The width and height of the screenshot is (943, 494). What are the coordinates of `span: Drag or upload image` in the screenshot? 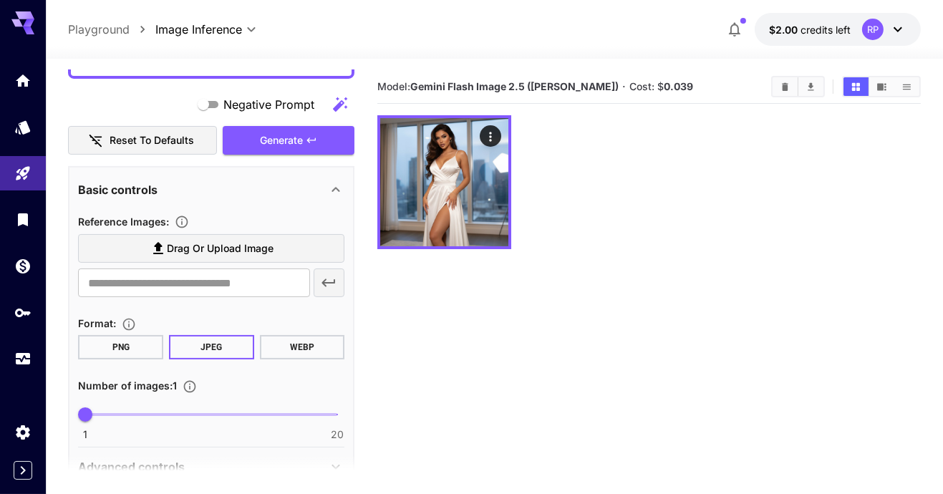 It's located at (220, 248).